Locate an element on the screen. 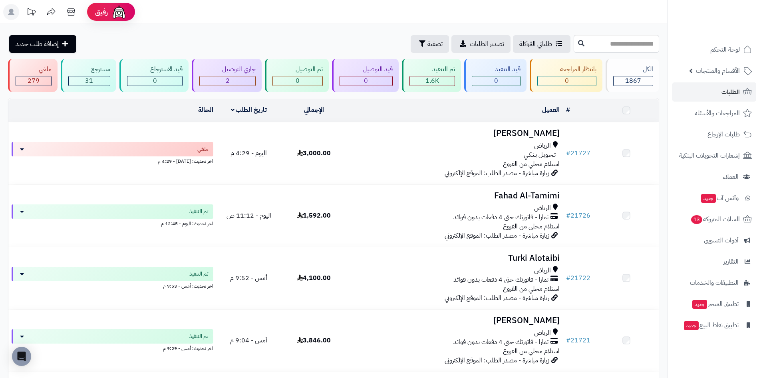  div: بانتظار المراجعة is located at coordinates (567, 69).